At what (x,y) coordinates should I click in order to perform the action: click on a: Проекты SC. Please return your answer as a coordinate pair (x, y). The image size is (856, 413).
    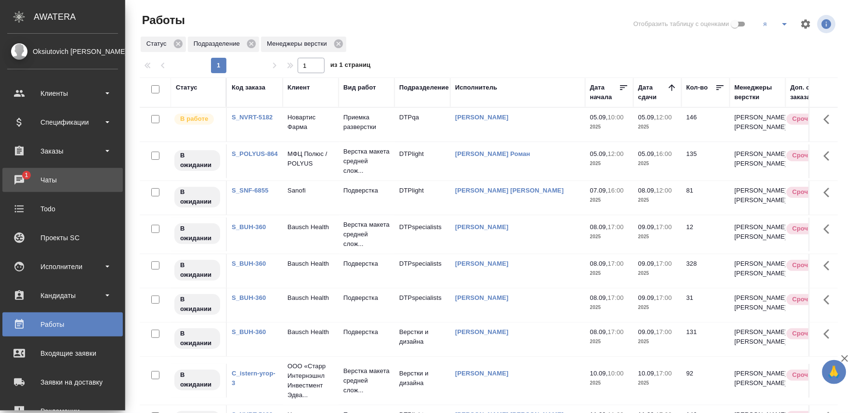
    Looking at the image, I should click on (63, 238).